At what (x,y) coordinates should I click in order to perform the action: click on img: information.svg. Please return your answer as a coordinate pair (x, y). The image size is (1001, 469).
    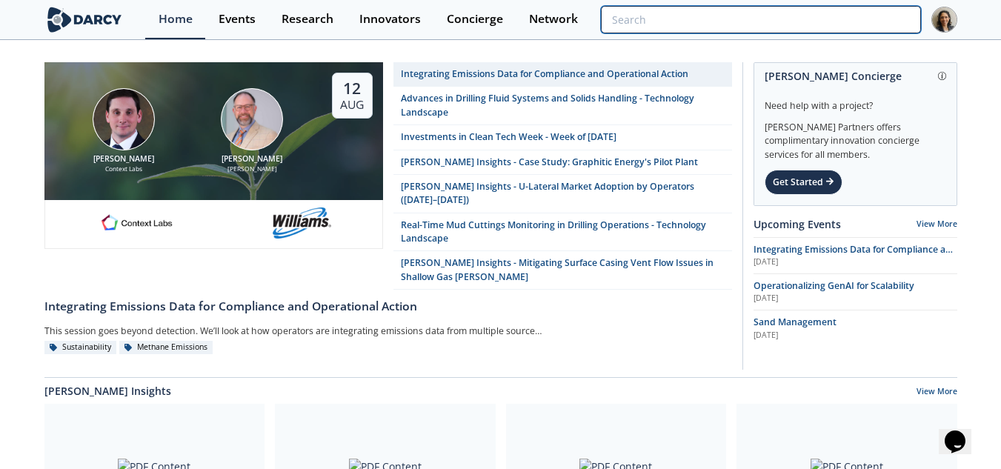
    Looking at the image, I should click on (942, 76).